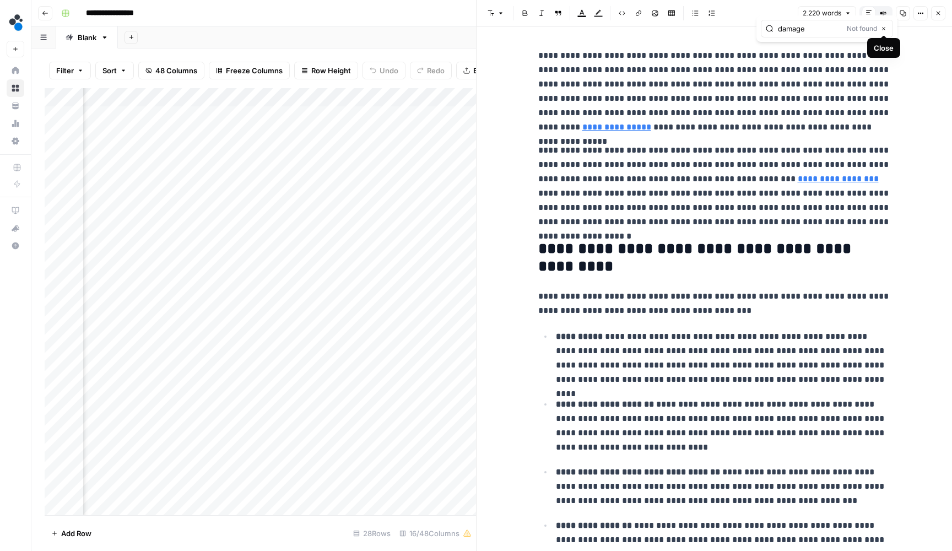 The image size is (952, 551). Describe the element at coordinates (435, 533) in the screenshot. I see `div: 16/48 Columns` at that location.